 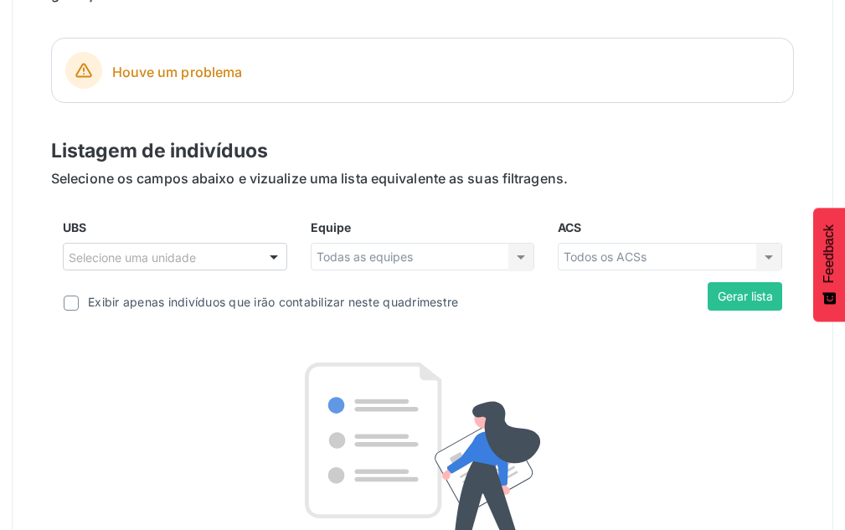 I want to click on label: Equipe, so click(x=331, y=227).